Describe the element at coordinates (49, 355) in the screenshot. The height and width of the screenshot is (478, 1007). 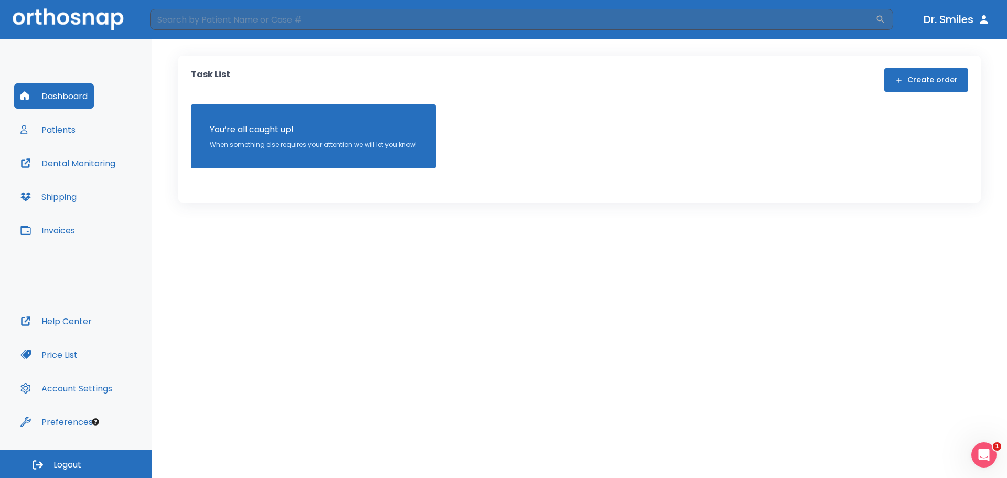
I see `button: Price List` at that location.